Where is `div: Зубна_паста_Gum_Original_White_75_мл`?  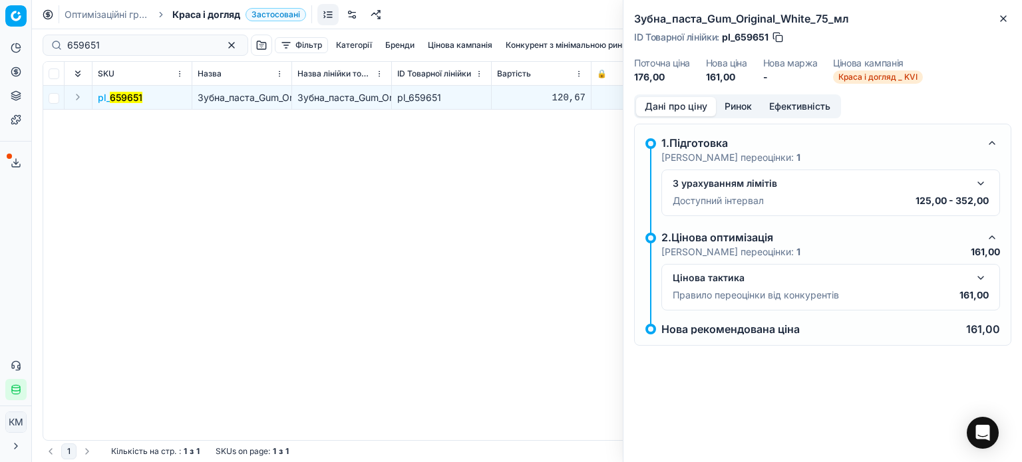 div: Зубна_паста_Gum_Original_White_75_мл is located at coordinates (341, 98).